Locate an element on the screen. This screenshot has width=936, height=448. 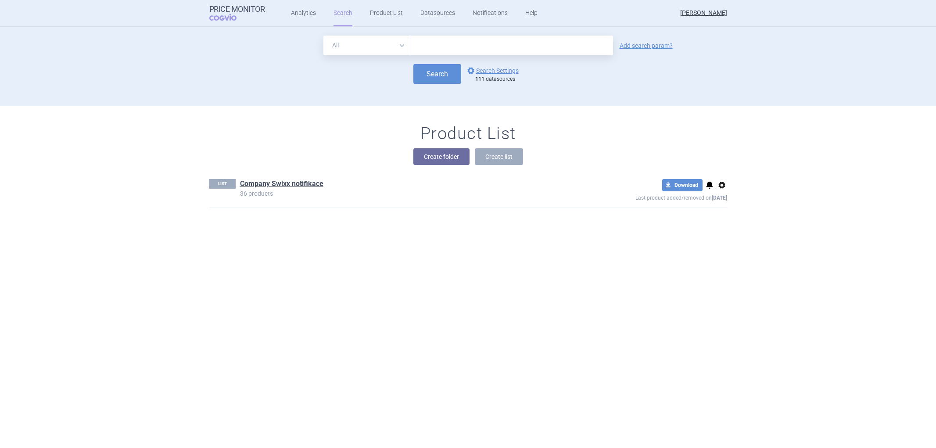
div: datasources is located at coordinates (499, 79).